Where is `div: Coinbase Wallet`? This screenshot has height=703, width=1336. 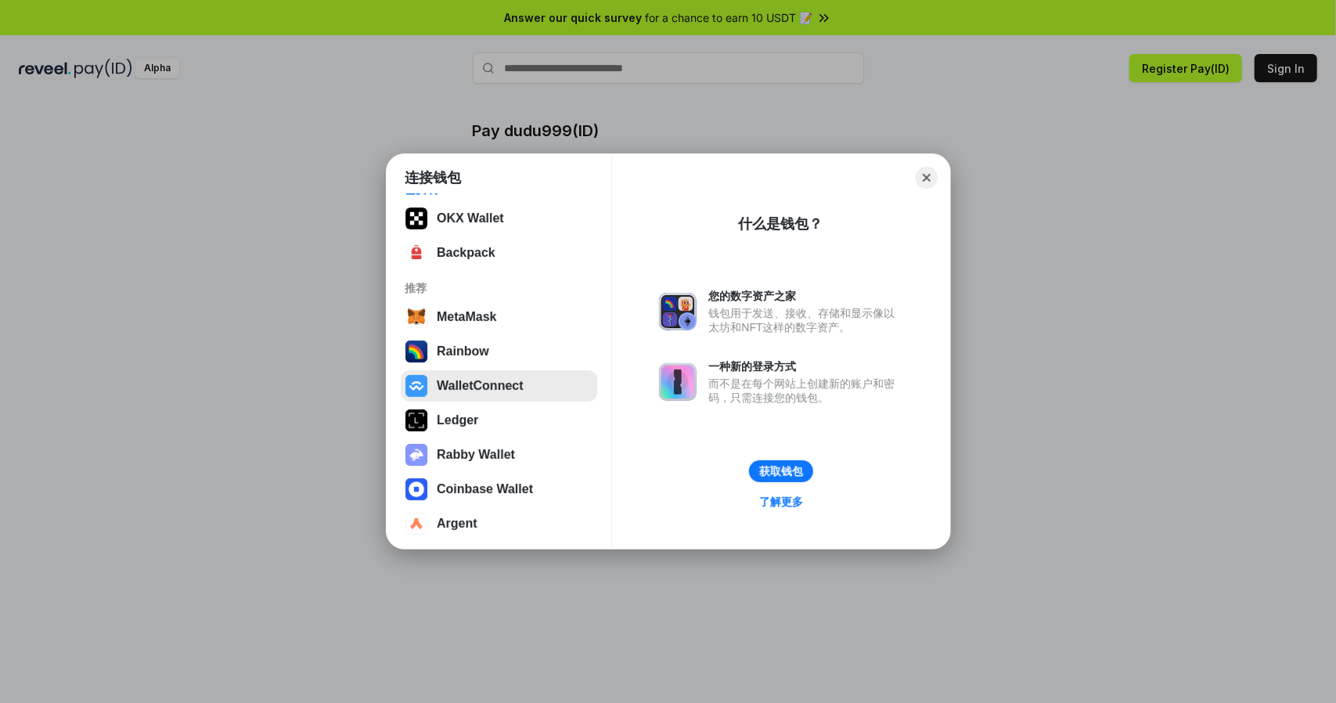 div: Coinbase Wallet is located at coordinates (484, 489).